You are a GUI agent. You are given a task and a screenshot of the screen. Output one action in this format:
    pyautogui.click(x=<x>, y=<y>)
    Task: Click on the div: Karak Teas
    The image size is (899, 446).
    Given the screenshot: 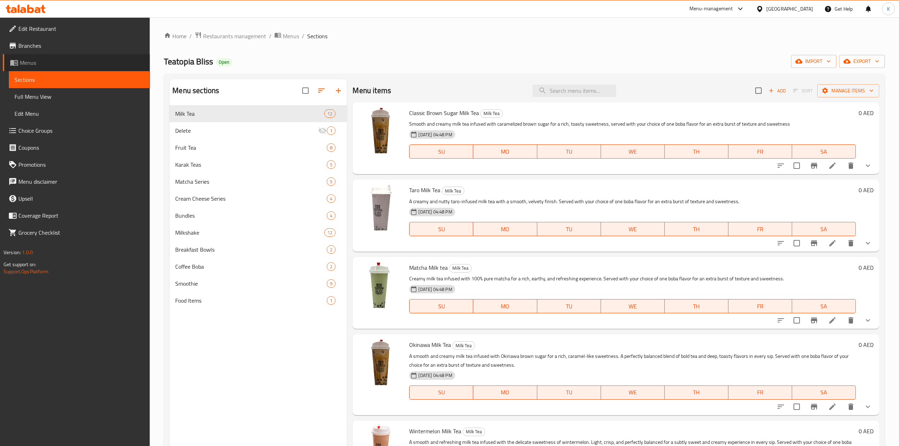 What is the action you would take?
    pyautogui.click(x=251, y=165)
    